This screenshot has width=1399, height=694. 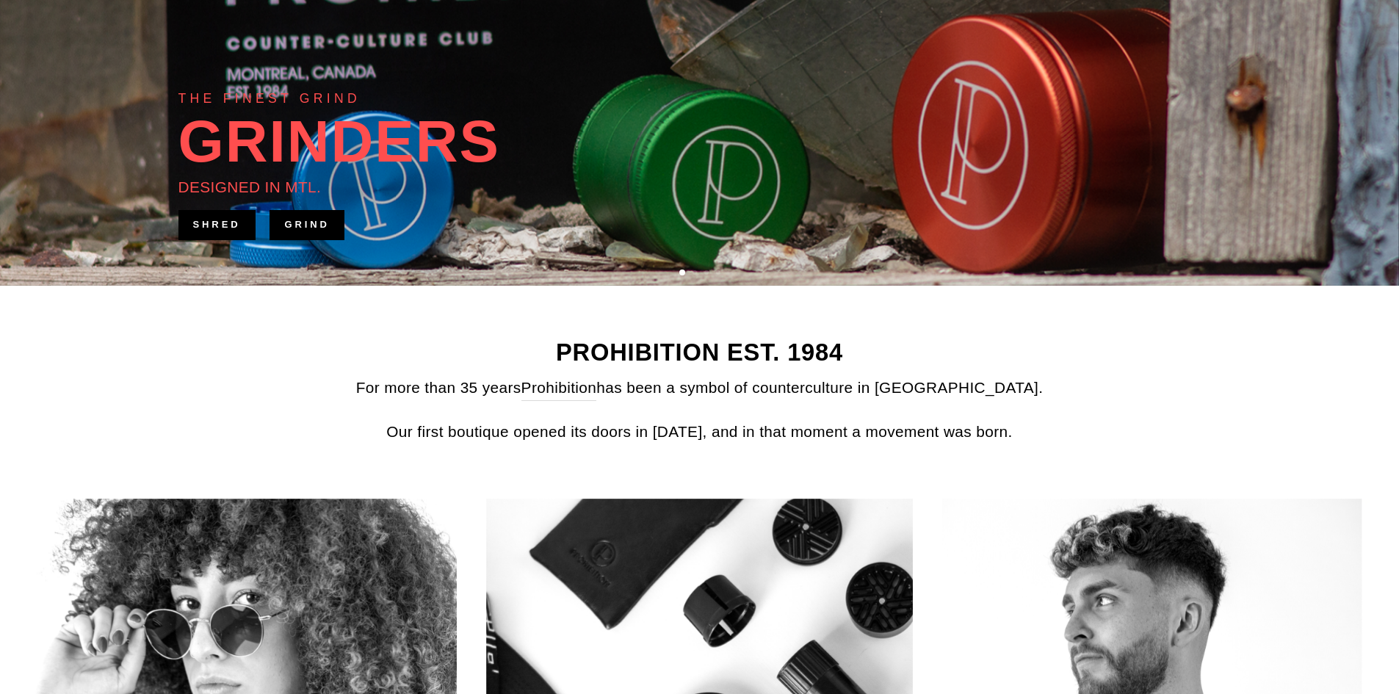 What do you see at coordinates (559, 388) in the screenshot?
I see `a: Prohibition` at bounding box center [559, 388].